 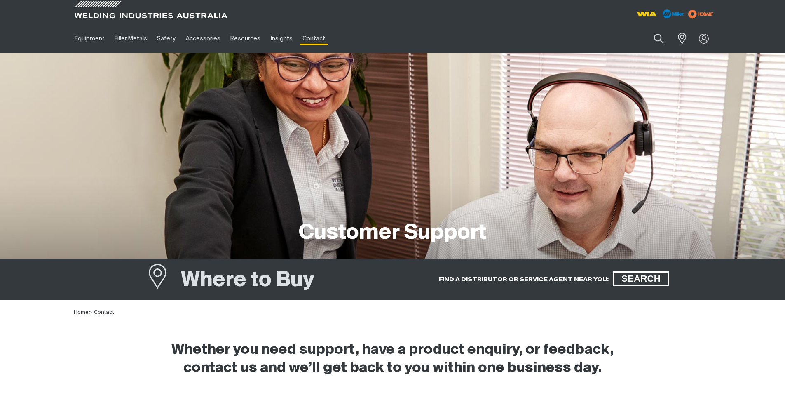 What do you see at coordinates (281, 38) in the screenshot?
I see `a: Insights` at bounding box center [281, 38].